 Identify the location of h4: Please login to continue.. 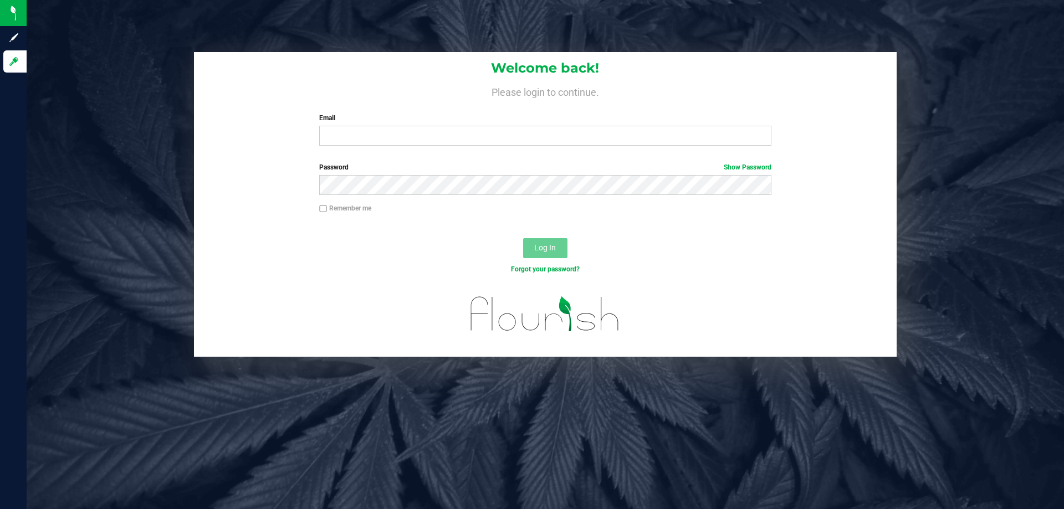
(545, 91).